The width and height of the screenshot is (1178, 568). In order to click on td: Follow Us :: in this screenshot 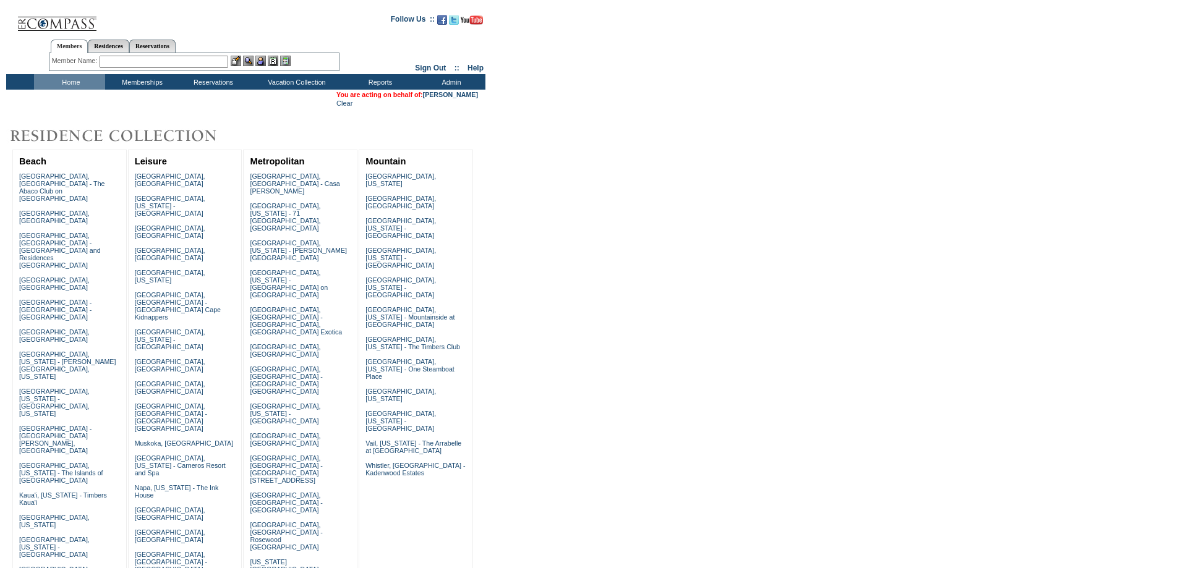, I will do `click(413, 21)`.